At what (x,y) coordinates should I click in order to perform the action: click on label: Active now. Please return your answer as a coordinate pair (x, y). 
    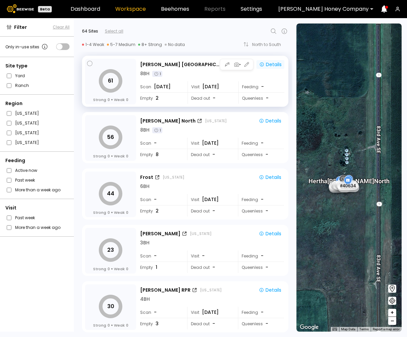
    Looking at the image, I should click on (26, 170).